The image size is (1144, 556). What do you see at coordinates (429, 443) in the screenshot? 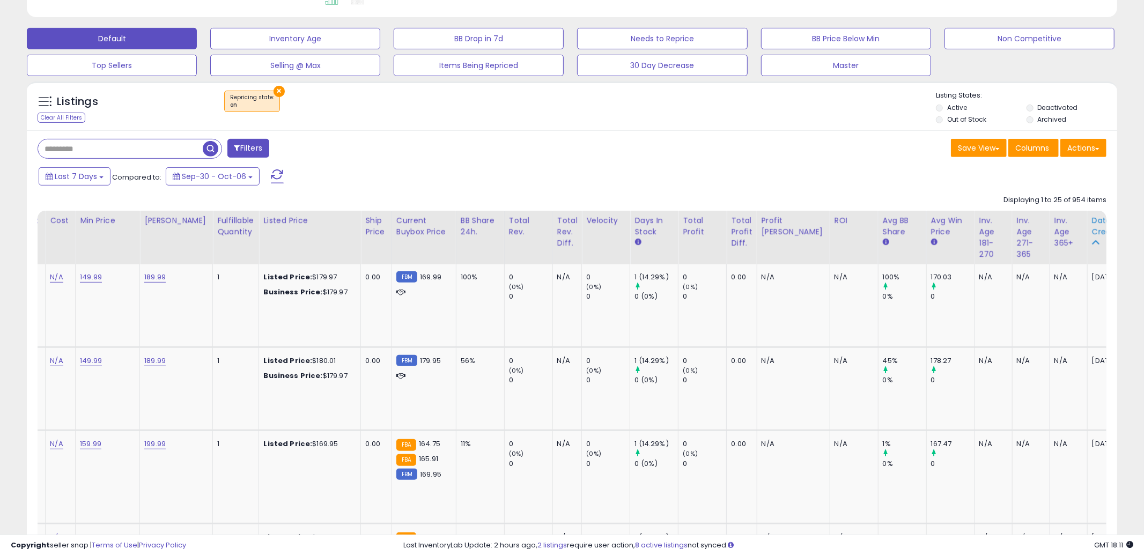
I see `span: 164.75` at bounding box center [429, 443].